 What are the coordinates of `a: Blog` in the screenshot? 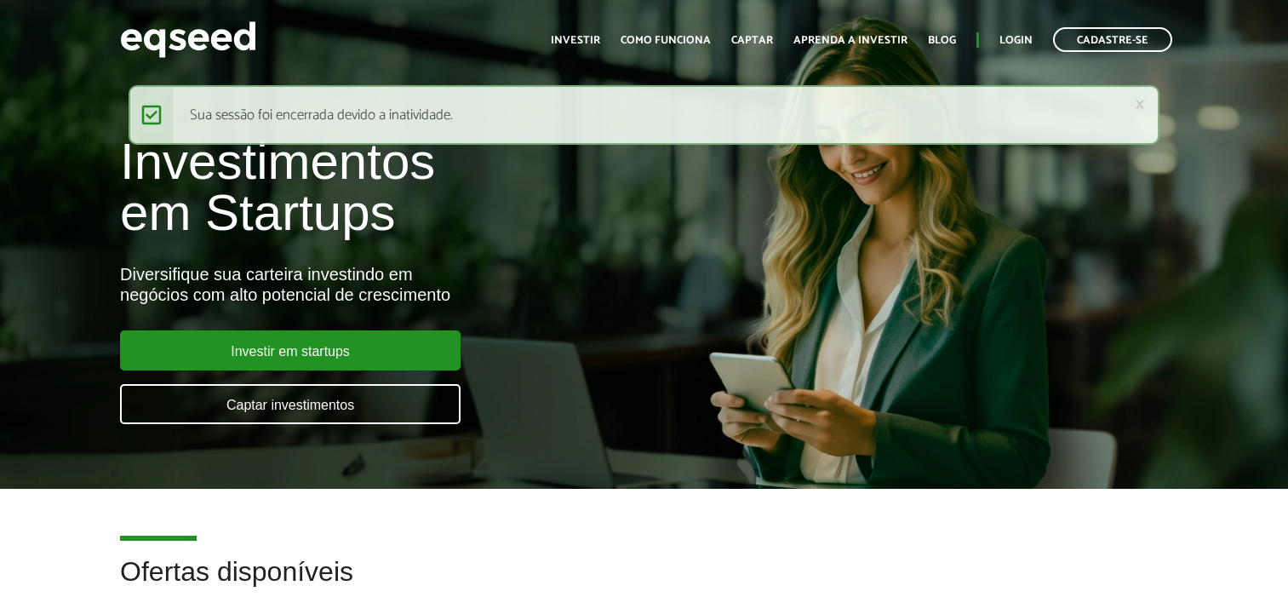 It's located at (942, 40).